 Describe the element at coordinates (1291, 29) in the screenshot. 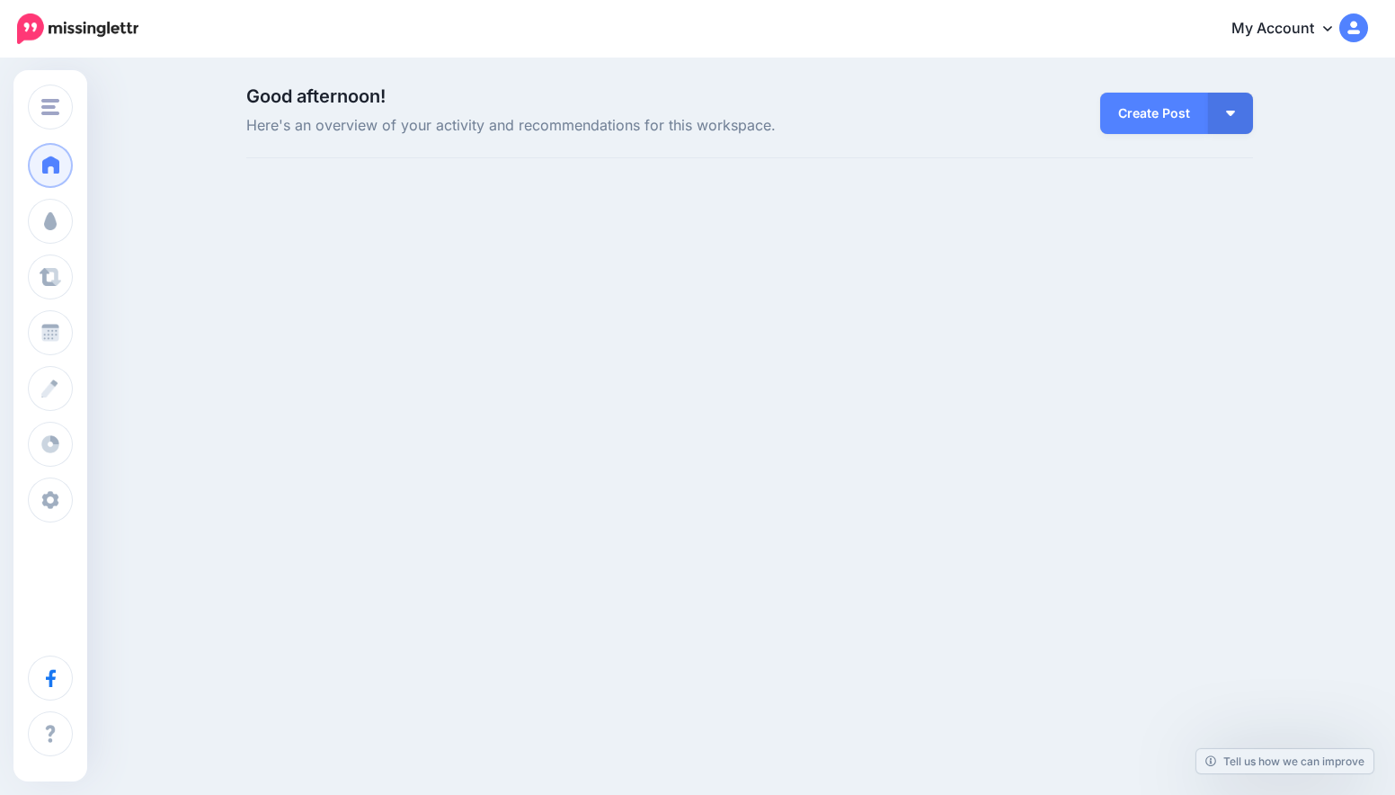

I see `a: My Account` at that location.